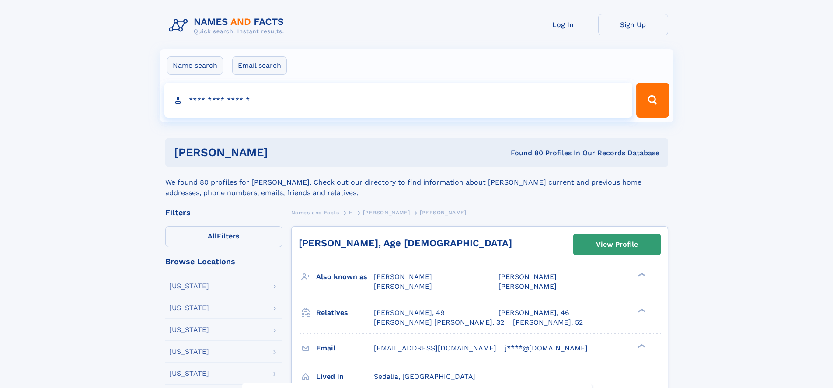 Image resolution: width=833 pixels, height=388 pixels. Describe the element at coordinates (652, 100) in the screenshot. I see `button: Search Button` at that location.